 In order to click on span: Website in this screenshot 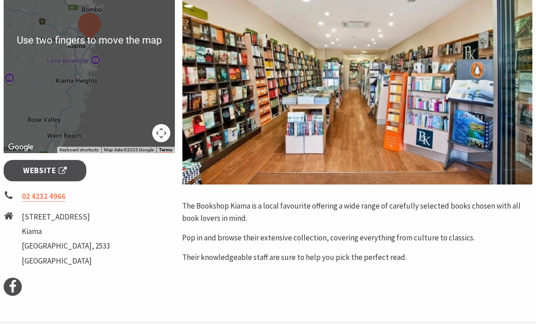, I will do `click(45, 170)`.